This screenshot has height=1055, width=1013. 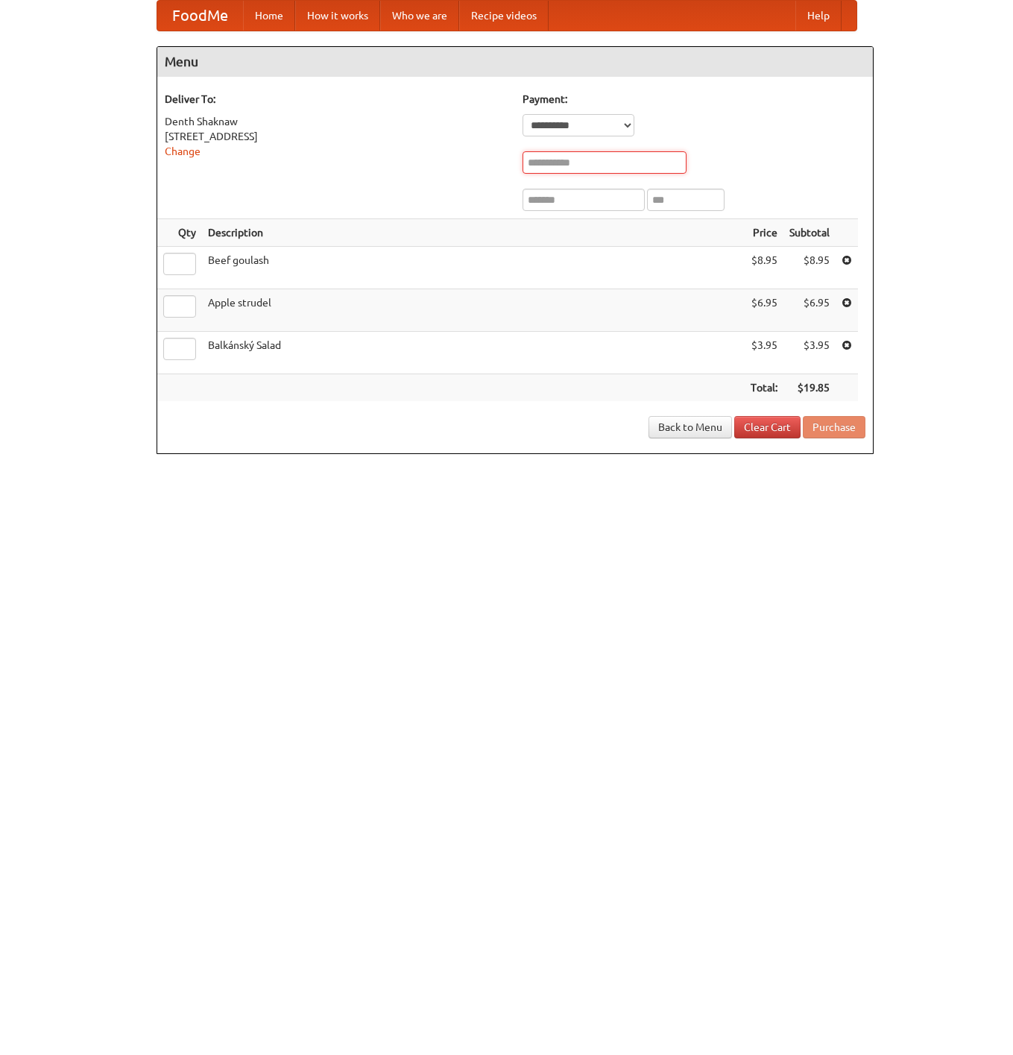 What do you see at coordinates (180, 233) in the screenshot?
I see `th: Qty` at bounding box center [180, 233].